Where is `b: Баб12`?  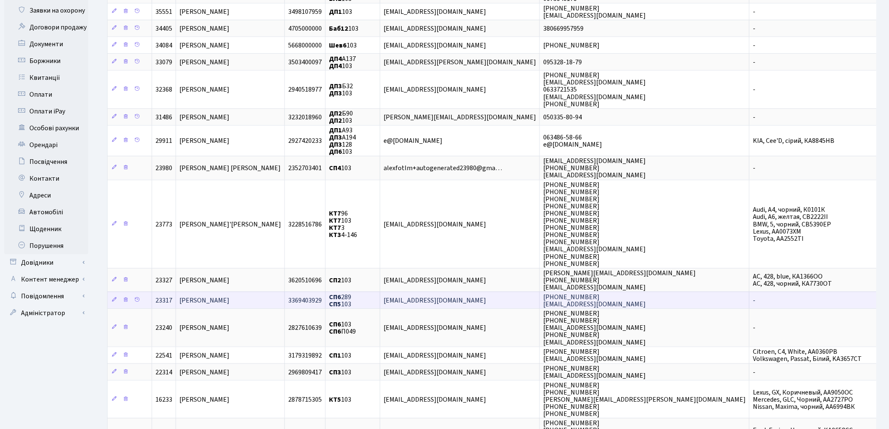 b: Баб12 is located at coordinates (338, 29).